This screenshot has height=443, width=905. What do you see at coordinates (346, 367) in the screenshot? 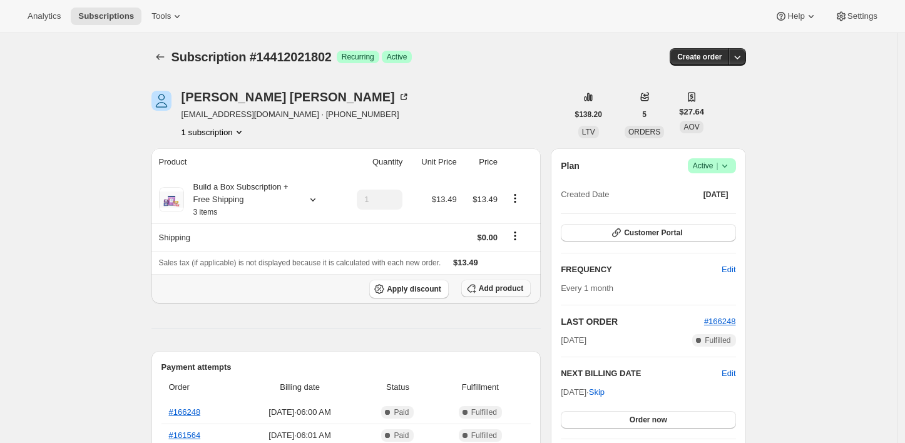
I see `h2: Payment attempts` at bounding box center [346, 367].